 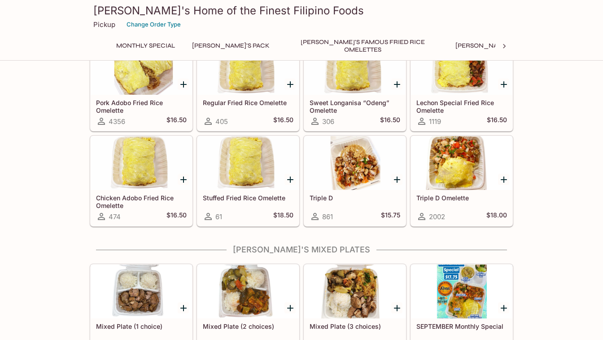 What do you see at coordinates (248, 291) in the screenshot?
I see `div: Mixed Plate (2 choices)` at bounding box center [248, 291].